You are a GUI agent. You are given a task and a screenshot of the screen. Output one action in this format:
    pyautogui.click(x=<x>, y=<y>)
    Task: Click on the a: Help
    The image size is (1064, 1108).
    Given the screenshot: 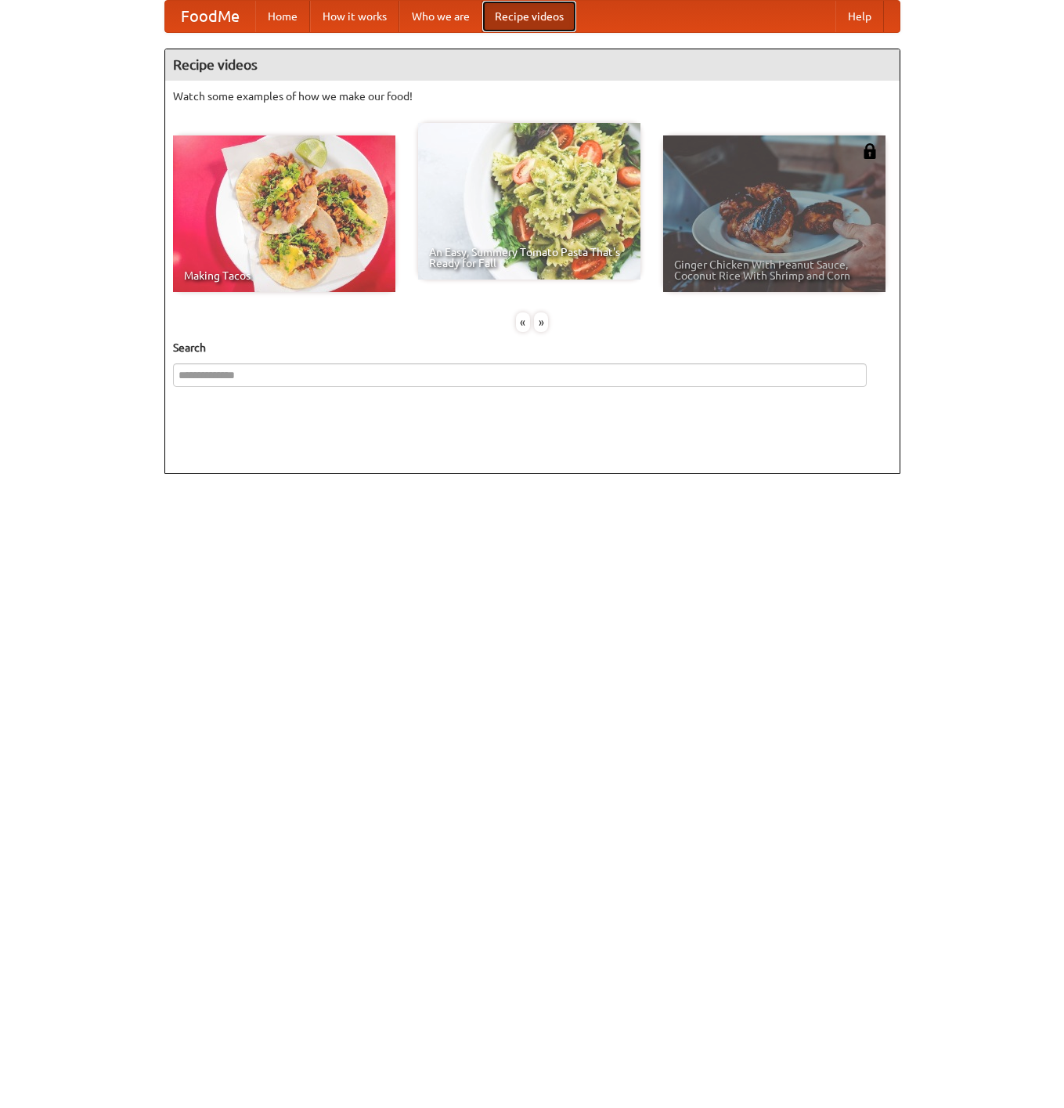 What is the action you would take?
    pyautogui.click(x=860, y=16)
    